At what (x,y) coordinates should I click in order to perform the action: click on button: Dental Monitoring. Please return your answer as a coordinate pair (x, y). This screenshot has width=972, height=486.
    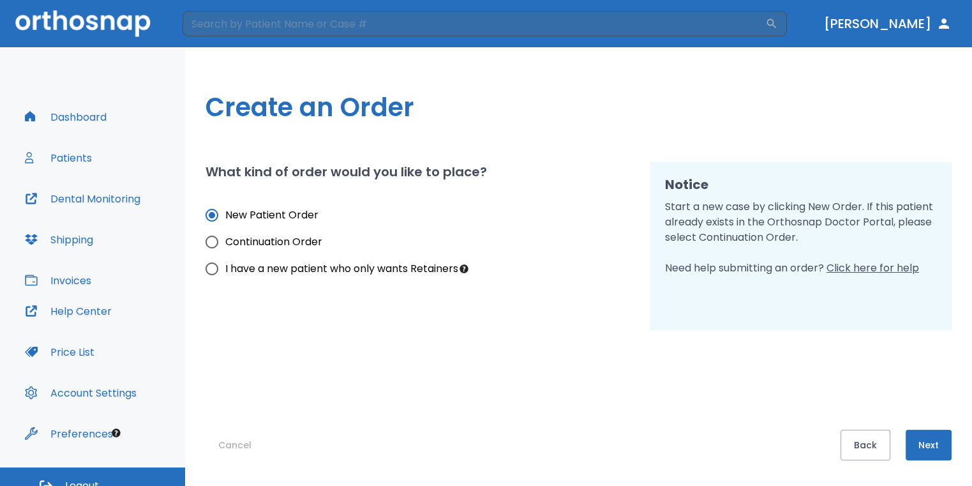
    Looking at the image, I should click on (82, 198).